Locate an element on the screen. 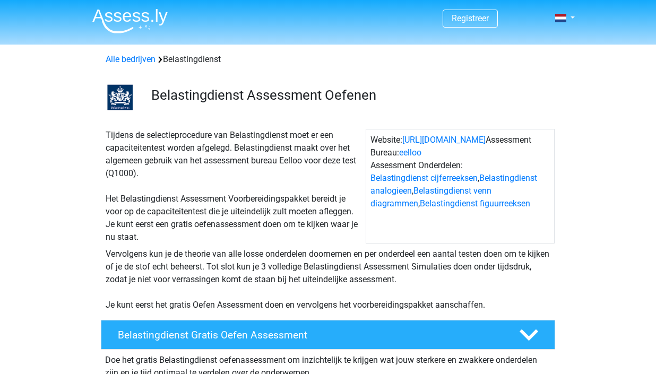 This screenshot has height=374, width=656. img: Assessly is located at coordinates (130, 21).